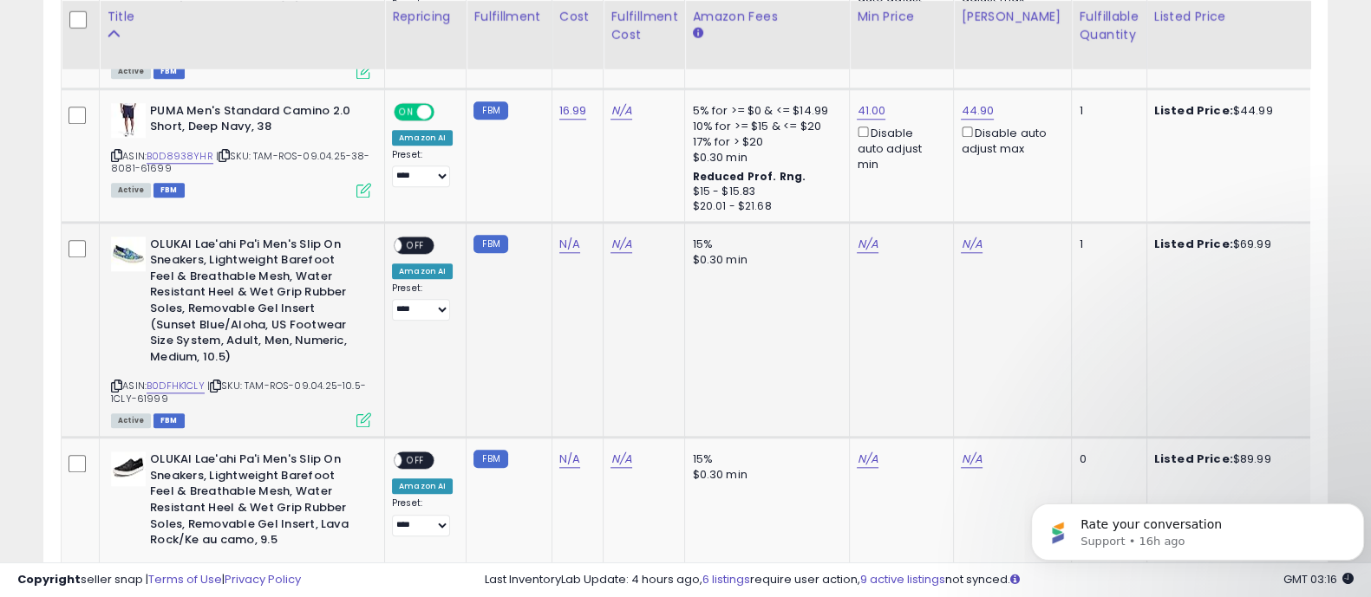 This screenshot has height=597, width=1371. What do you see at coordinates (128, 254) in the screenshot?
I see `img: 31pq6iwYlUL._SL40_.jpg` at bounding box center [128, 254].